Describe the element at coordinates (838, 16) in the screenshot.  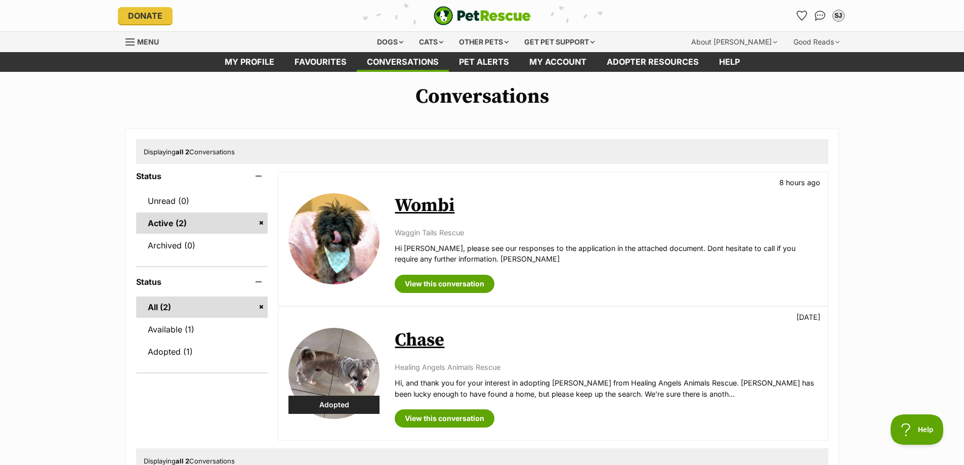
I see `button: My account` at that location.